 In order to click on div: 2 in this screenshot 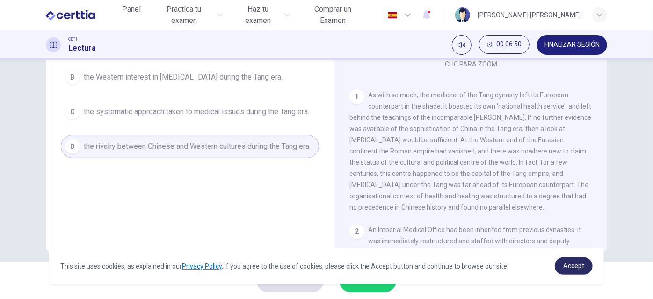, I will do `click(357, 232)`.